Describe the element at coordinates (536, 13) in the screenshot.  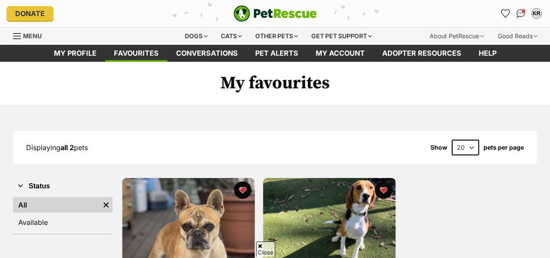
I see `div: KR` at that location.